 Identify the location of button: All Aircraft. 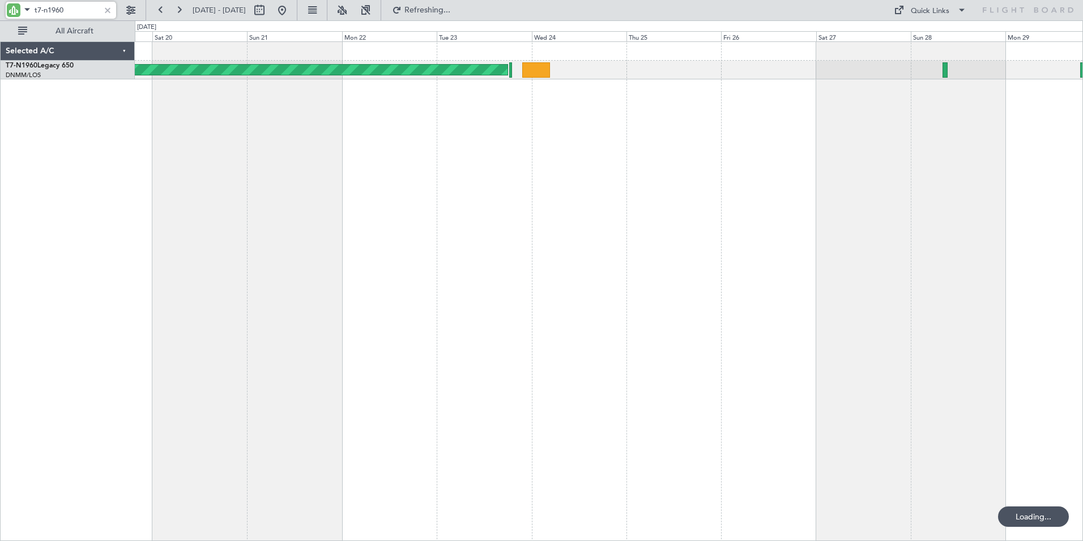
(67, 31).